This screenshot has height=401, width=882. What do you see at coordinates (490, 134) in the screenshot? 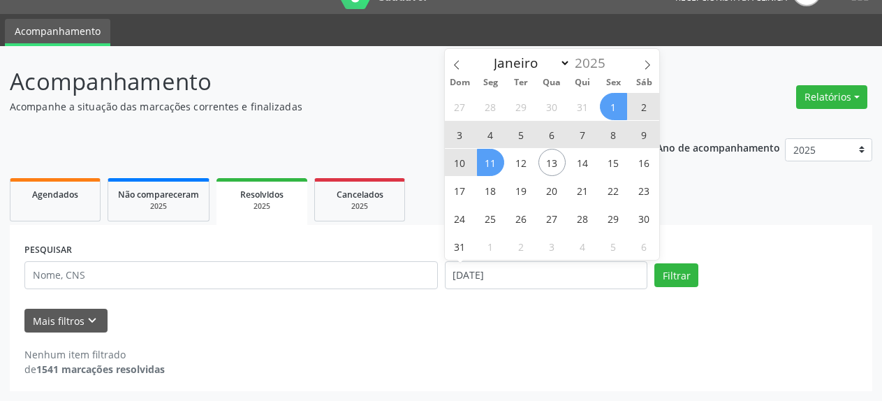
I see `span: Agosto 4, 2025` at bounding box center [490, 134].